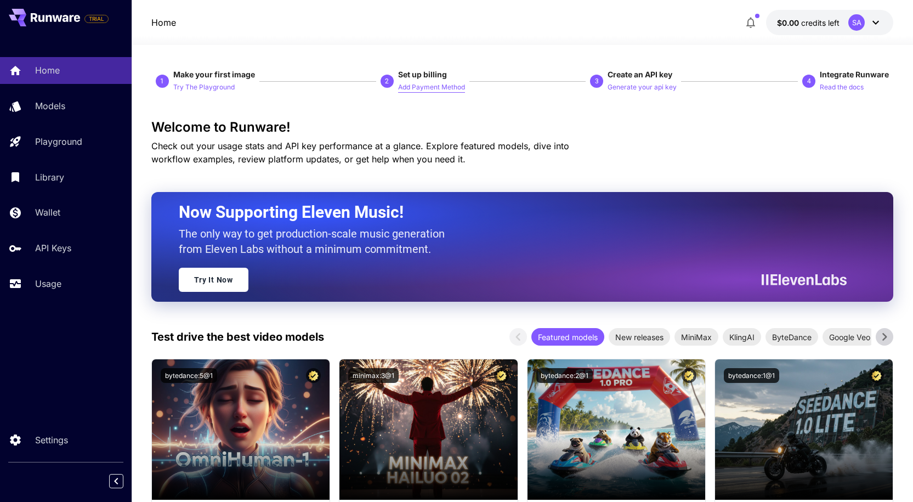  I want to click on div: ByteDance, so click(792, 337).